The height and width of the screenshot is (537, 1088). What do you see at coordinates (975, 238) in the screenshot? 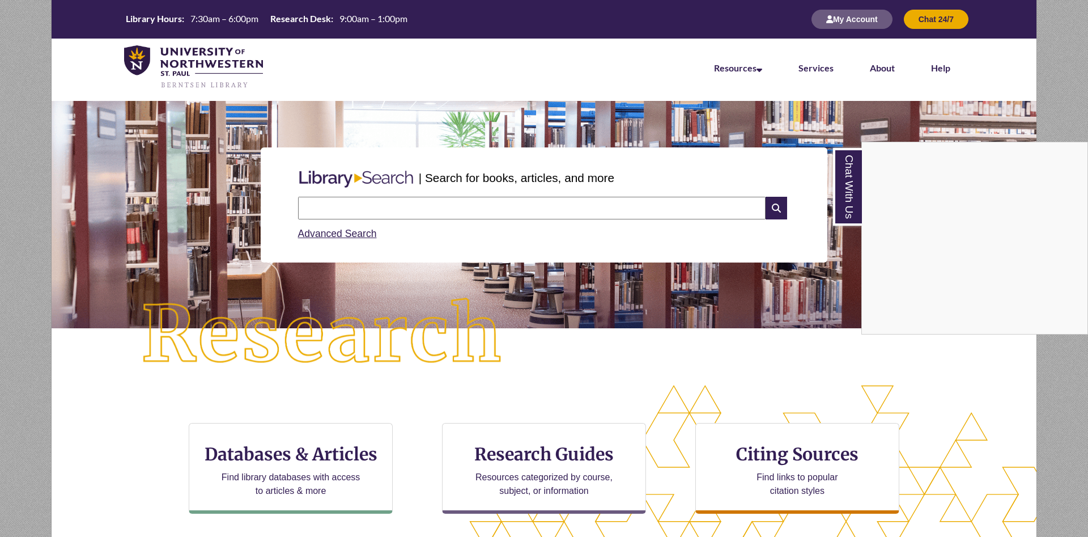
I see `div: Chat With Us` at bounding box center [975, 238].